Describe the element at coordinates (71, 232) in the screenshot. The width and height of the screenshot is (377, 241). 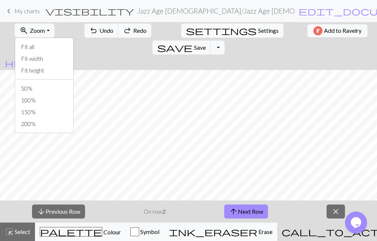
I see `span: palette` at that location.